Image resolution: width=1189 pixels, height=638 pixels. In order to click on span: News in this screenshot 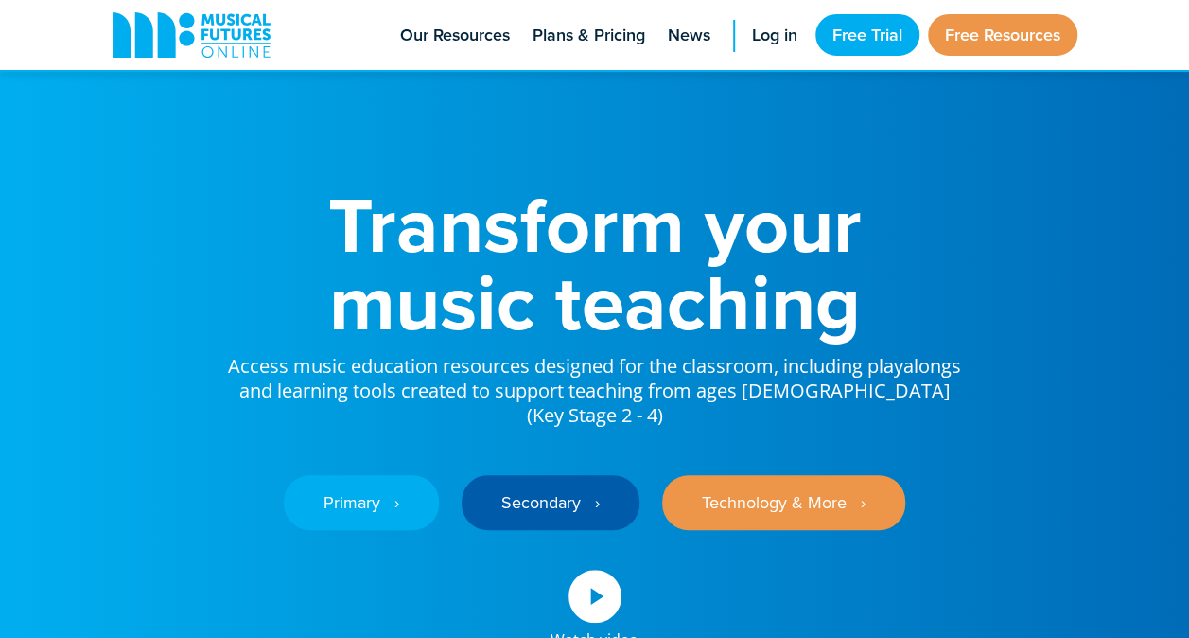, I will do `click(689, 35)`.